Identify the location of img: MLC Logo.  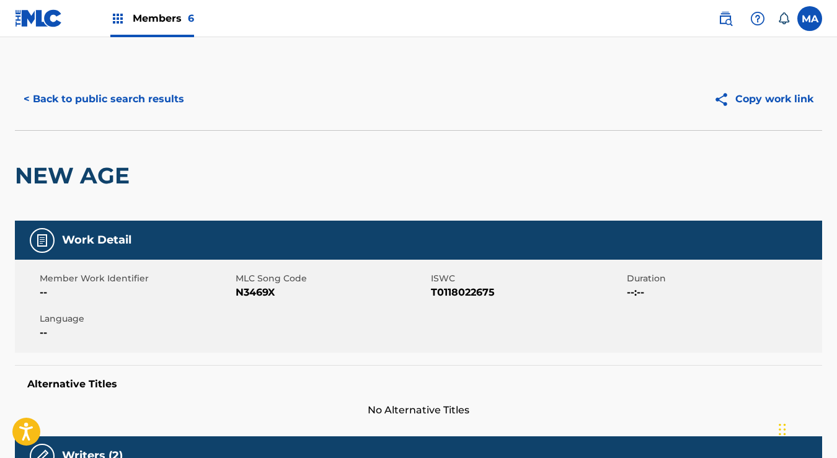
(38, 18).